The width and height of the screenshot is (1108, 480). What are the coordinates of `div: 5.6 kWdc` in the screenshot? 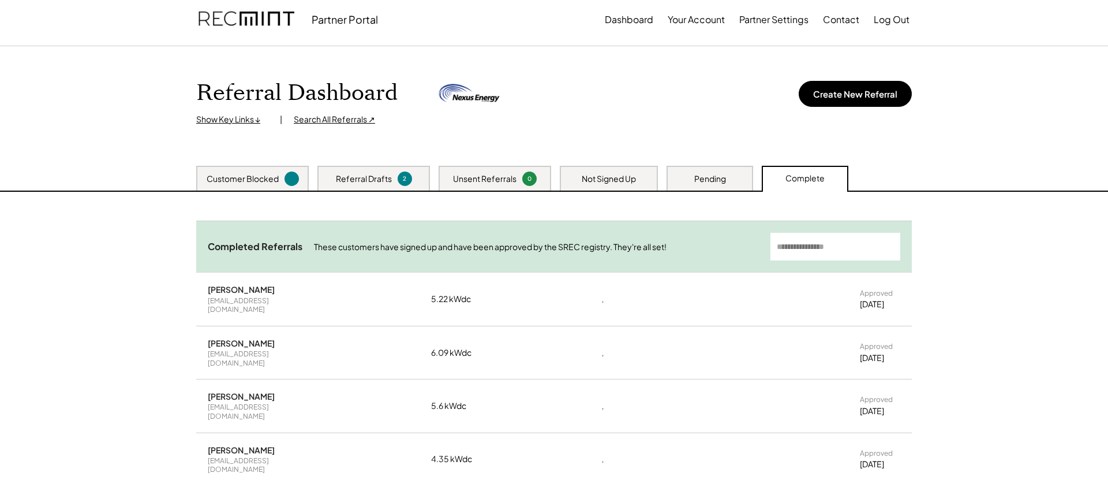 It's located at (460, 406).